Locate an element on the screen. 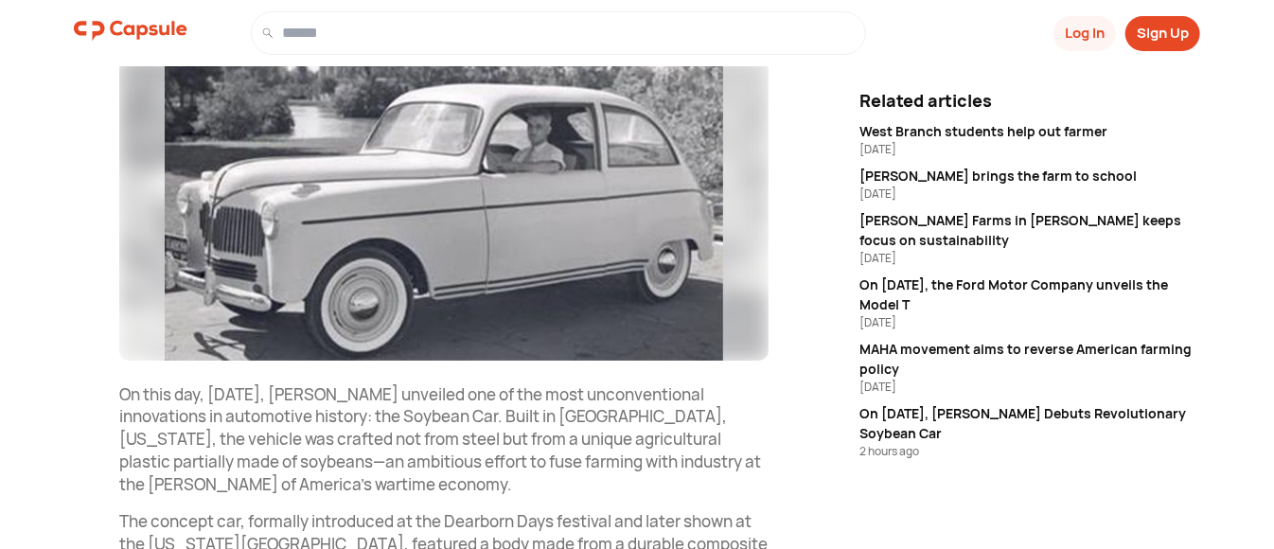 The image size is (1274, 549). div: West Branch students help out farmer is located at coordinates (1029, 131).